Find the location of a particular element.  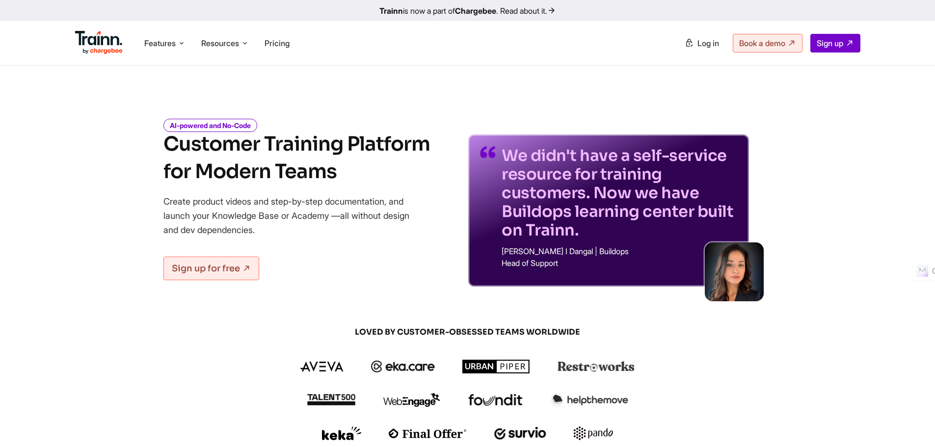

div: Chat Widget is located at coordinates (911, 424).